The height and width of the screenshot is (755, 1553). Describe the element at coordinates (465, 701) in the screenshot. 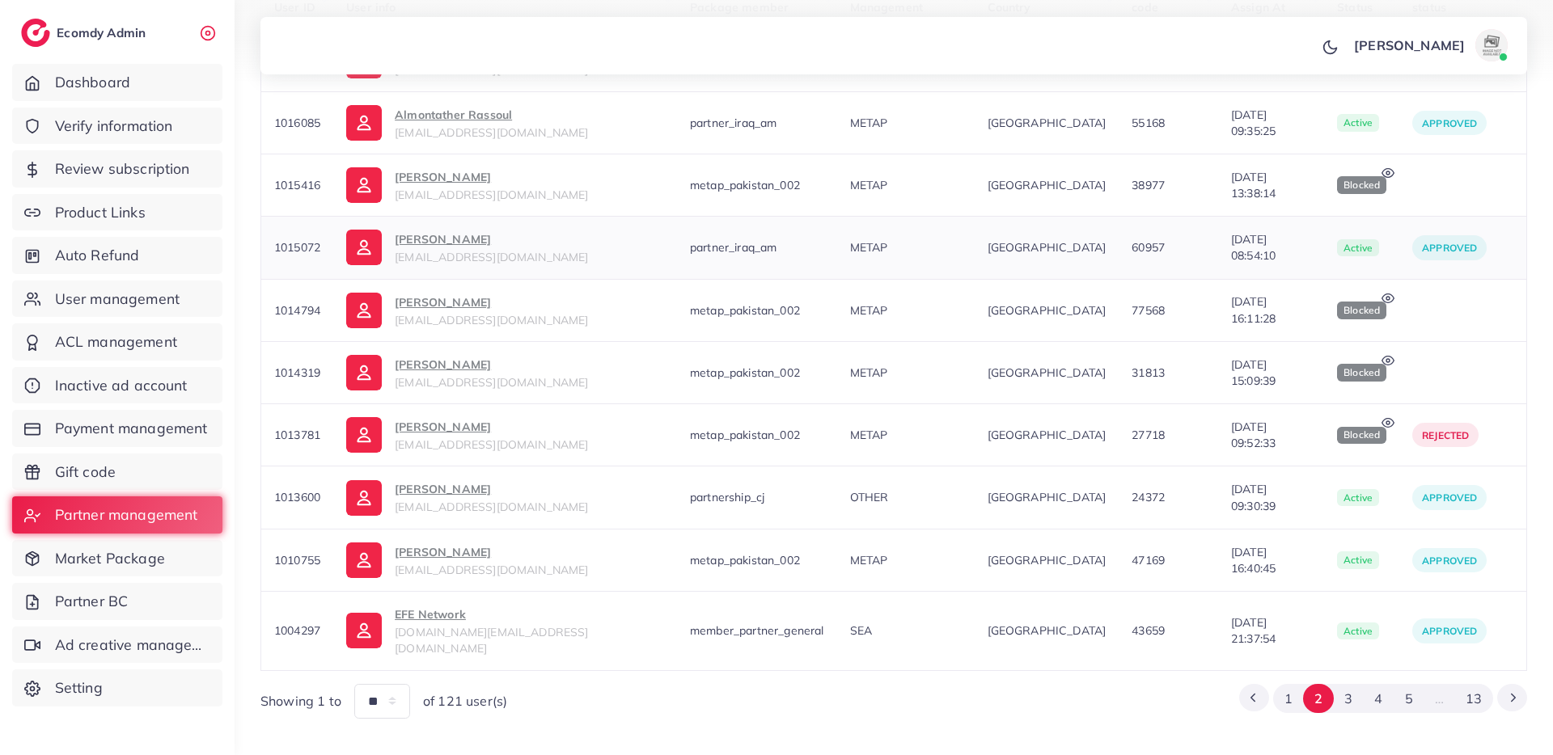

I see `span: of 121 user(s)` at that location.